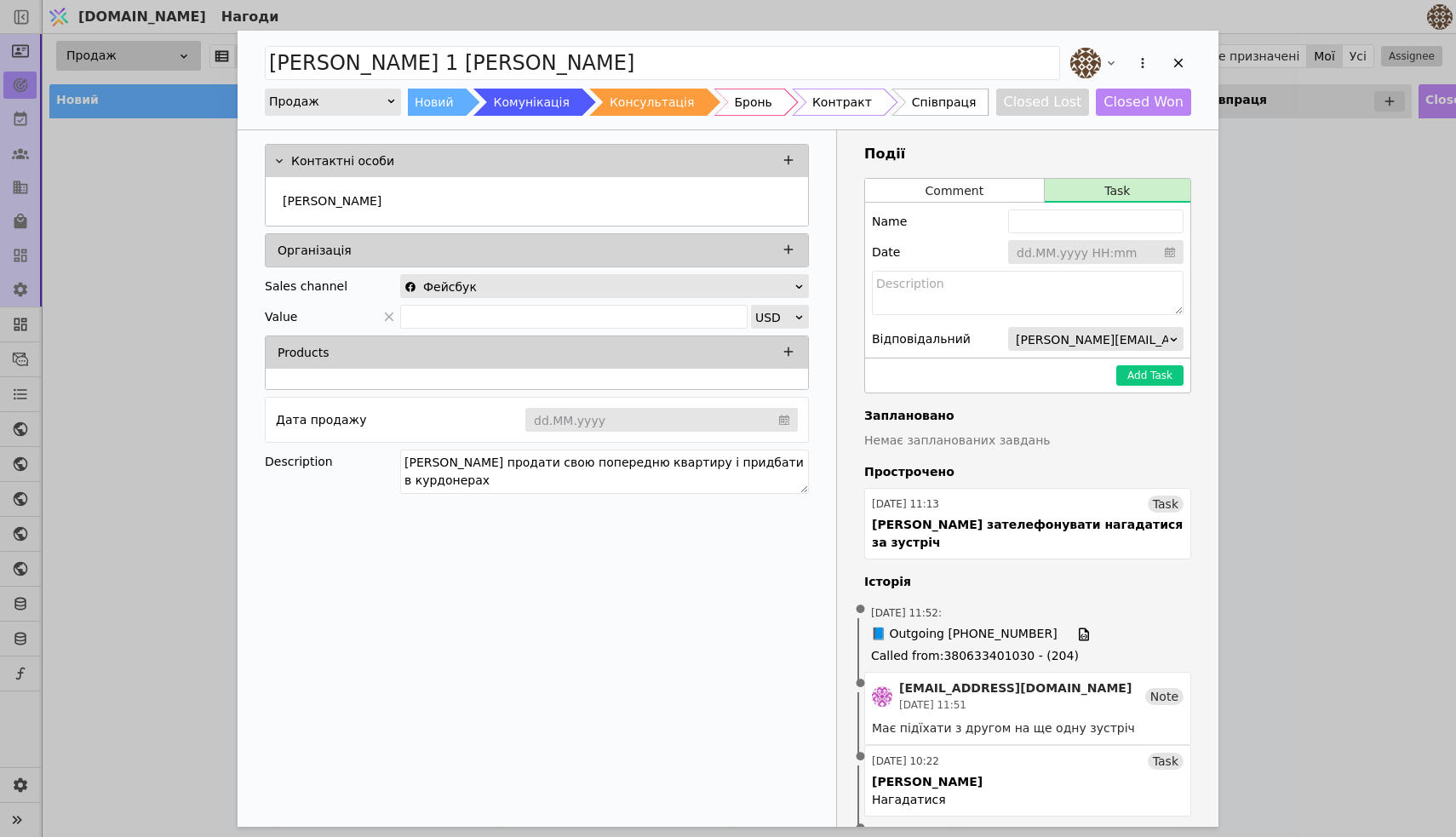 The width and height of the screenshot is (1456, 837). I want to click on div: Name, so click(889, 222).